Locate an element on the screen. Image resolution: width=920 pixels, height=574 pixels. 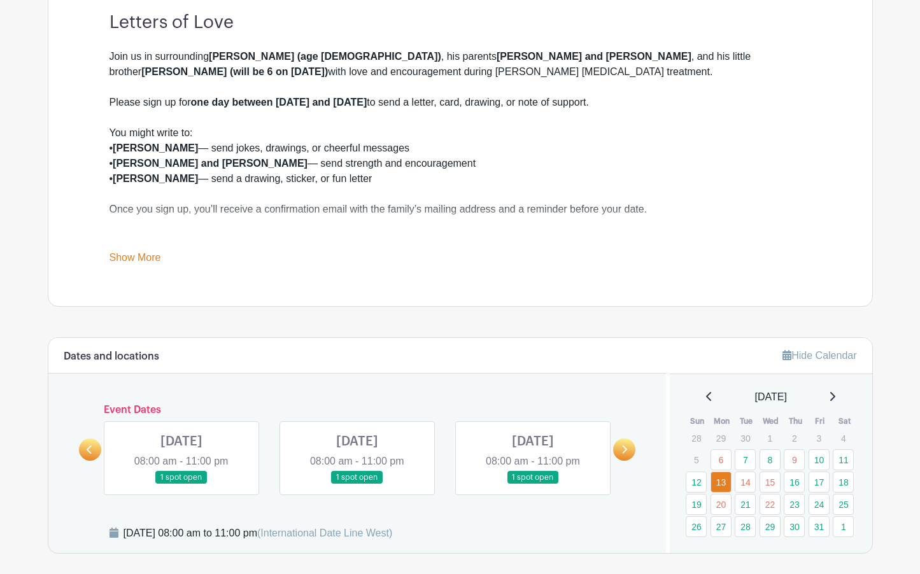
a: 6 is located at coordinates (721, 460).